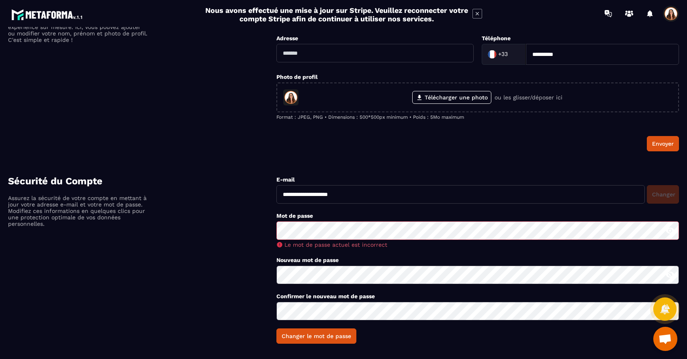  I want to click on input: Search for option, so click(514, 54).